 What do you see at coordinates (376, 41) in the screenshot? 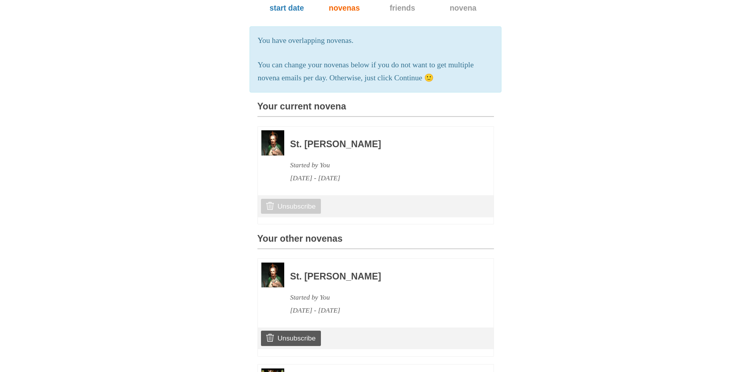
I see `p: You have overlapping novenas.` at bounding box center [376, 41].